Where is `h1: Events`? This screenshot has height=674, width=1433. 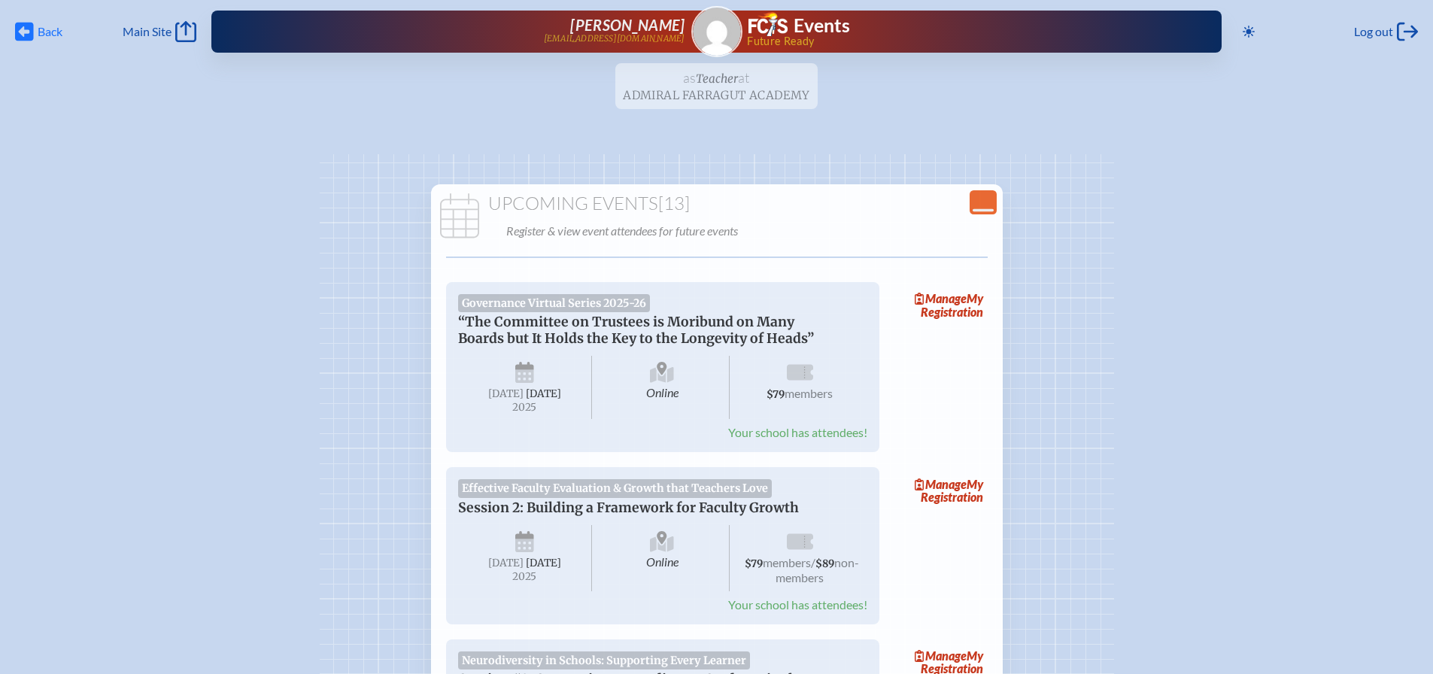
h1: Events is located at coordinates (821, 26).